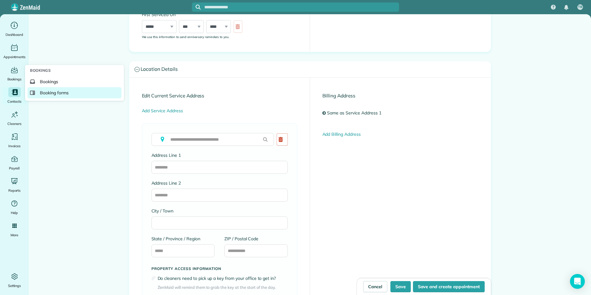  What do you see at coordinates (449, 286) in the screenshot?
I see `button: Save and create appointment` at bounding box center [449, 286].